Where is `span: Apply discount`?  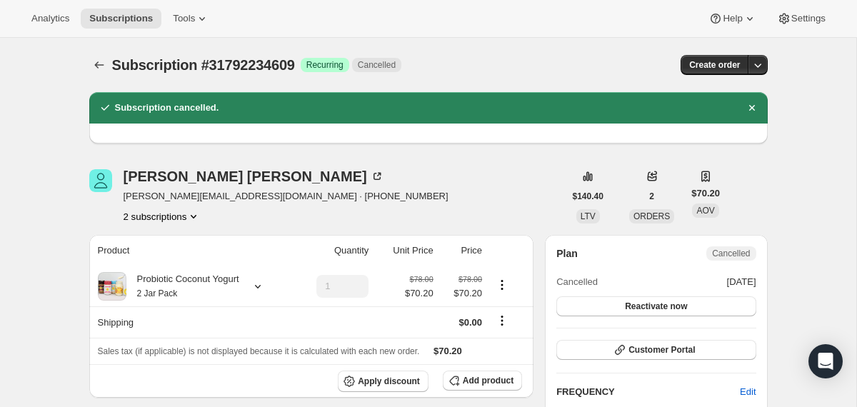 span: Apply discount is located at coordinates (388, 381).